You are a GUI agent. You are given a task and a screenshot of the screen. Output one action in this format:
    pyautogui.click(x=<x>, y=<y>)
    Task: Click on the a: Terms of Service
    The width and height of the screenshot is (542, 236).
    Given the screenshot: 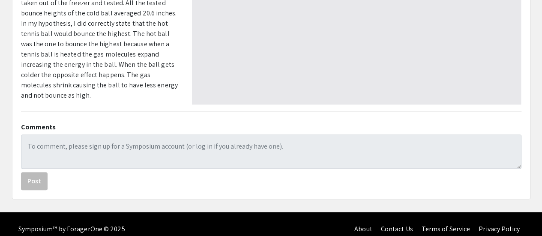 What is the action you would take?
    pyautogui.click(x=446, y=229)
    